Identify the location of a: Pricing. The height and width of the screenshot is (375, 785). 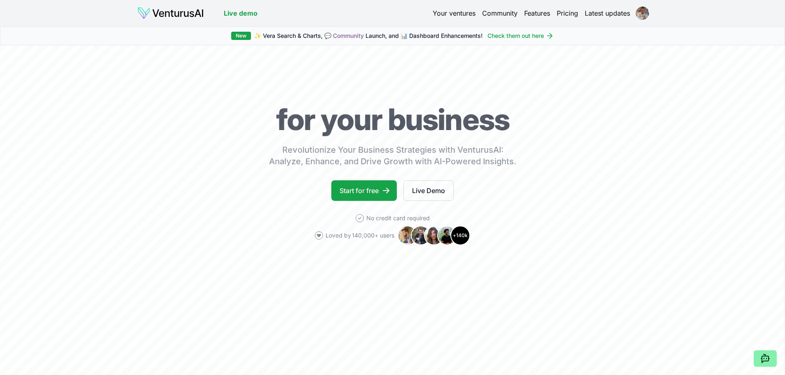
(567, 13).